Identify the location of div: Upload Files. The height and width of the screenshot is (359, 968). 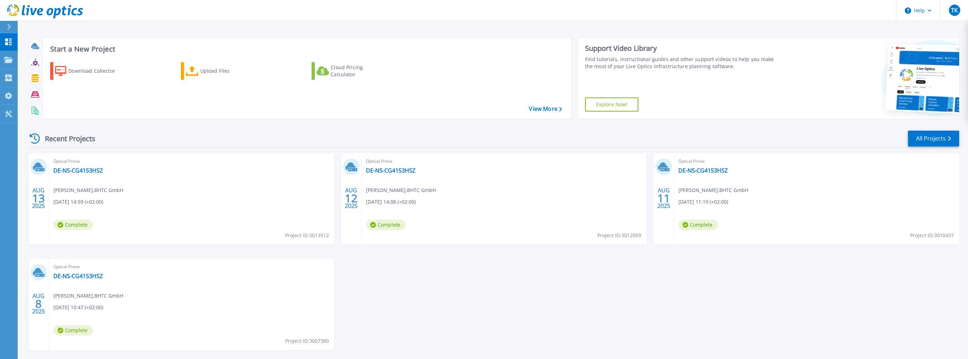
(229, 71).